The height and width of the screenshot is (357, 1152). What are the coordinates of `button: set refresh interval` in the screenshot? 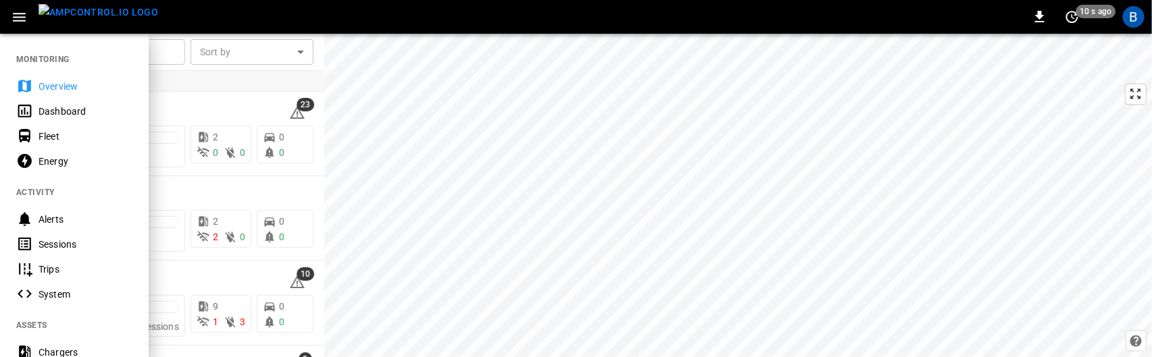 It's located at (1072, 17).